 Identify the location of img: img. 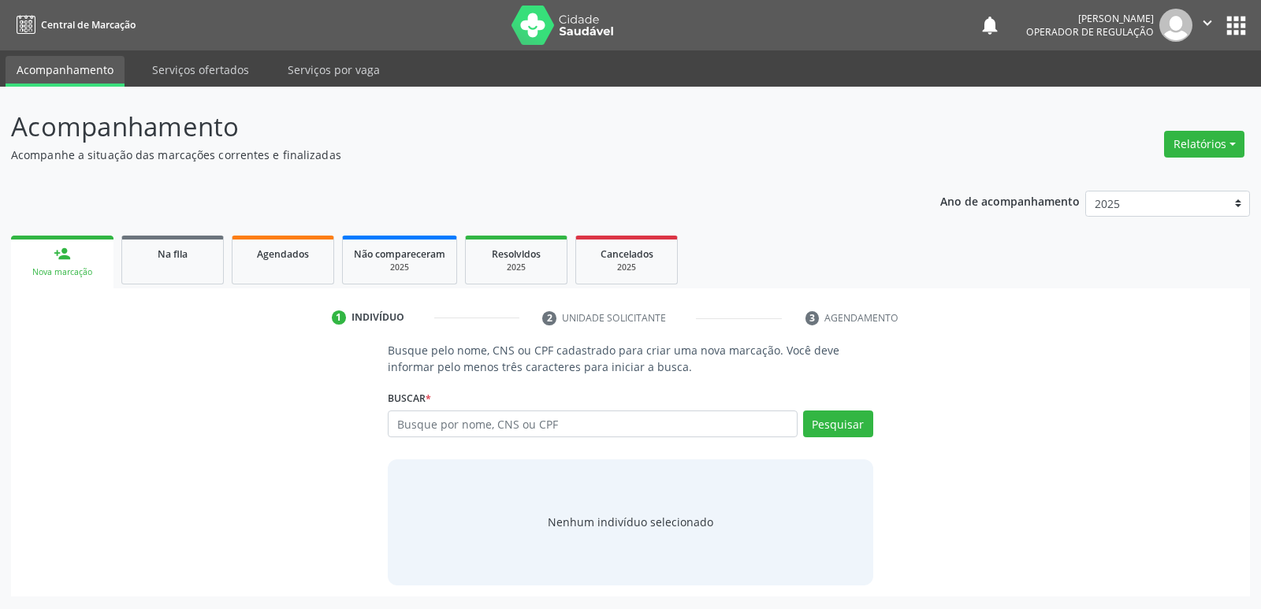
(1176, 25).